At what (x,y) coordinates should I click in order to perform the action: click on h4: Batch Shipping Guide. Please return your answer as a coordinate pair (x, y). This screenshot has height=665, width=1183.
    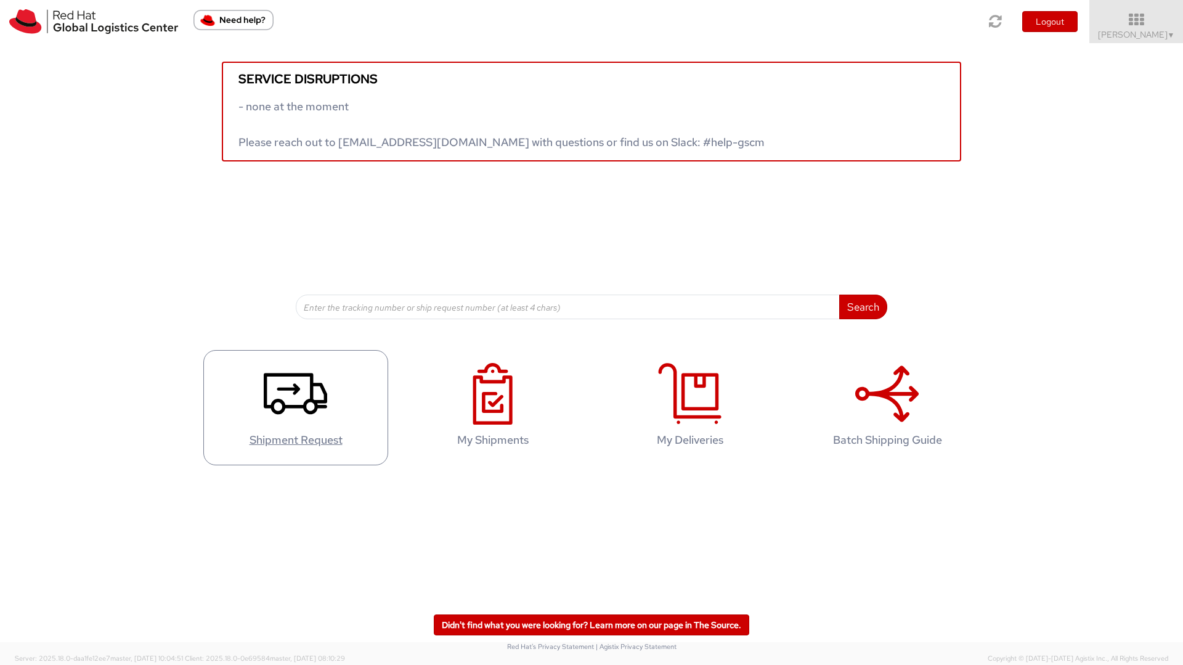
    Looking at the image, I should click on (887, 440).